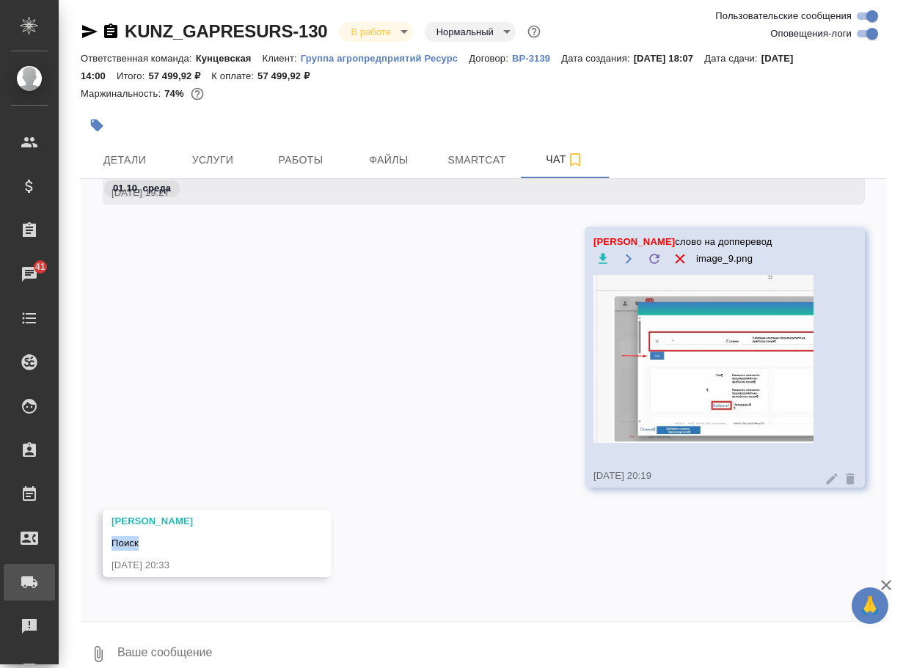  I want to click on p: Клиент:, so click(282, 58).